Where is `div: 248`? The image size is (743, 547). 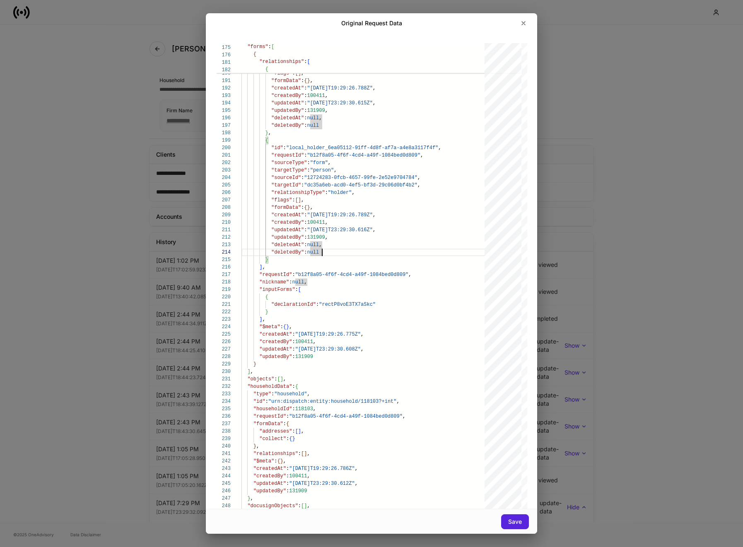 div: 248 is located at coordinates (223, 506).